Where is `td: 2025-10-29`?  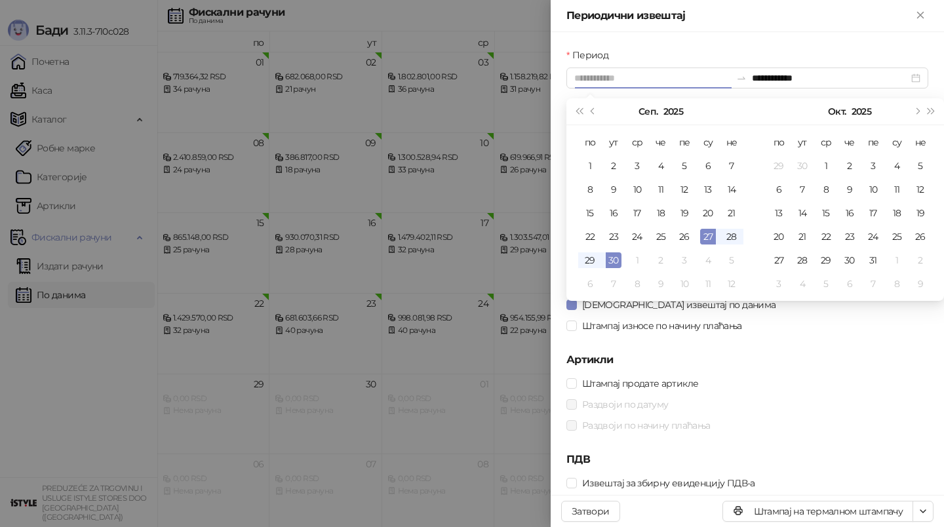
td: 2025-10-29 is located at coordinates (826, 260).